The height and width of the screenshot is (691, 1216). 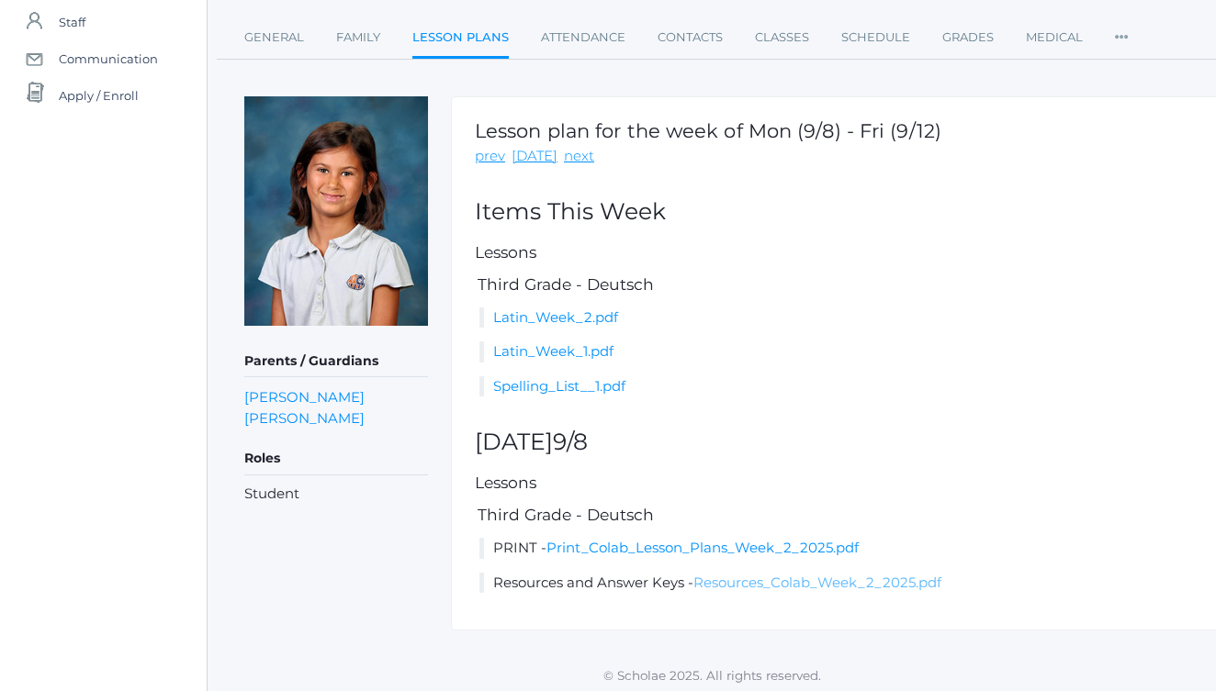 What do you see at coordinates (570, 442) in the screenshot?
I see `span: 9/8` at bounding box center [570, 442].